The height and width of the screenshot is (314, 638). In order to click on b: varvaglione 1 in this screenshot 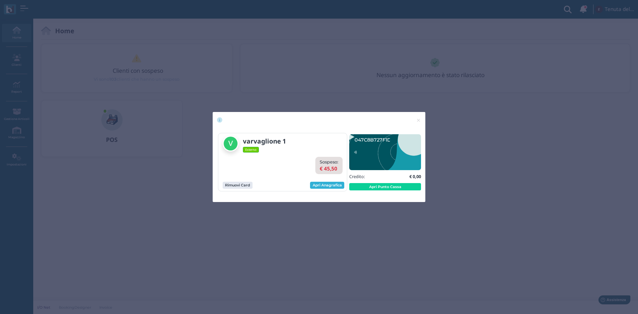, I will do `click(265, 141)`.